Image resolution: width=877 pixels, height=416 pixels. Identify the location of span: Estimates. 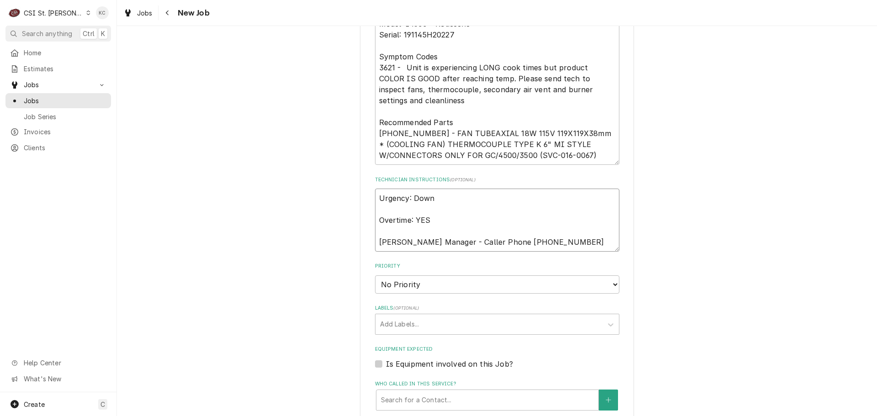
(65, 69).